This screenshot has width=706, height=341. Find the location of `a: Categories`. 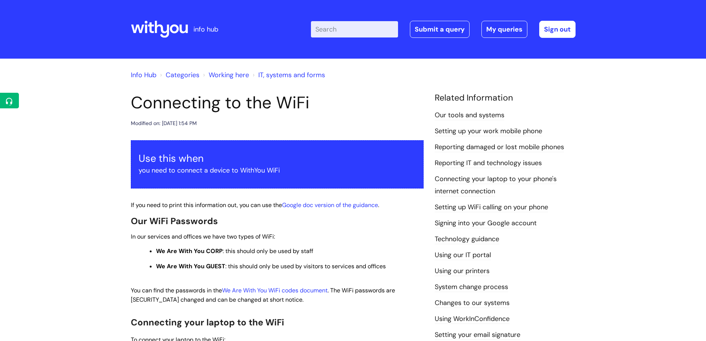

a: Categories is located at coordinates (182, 75).